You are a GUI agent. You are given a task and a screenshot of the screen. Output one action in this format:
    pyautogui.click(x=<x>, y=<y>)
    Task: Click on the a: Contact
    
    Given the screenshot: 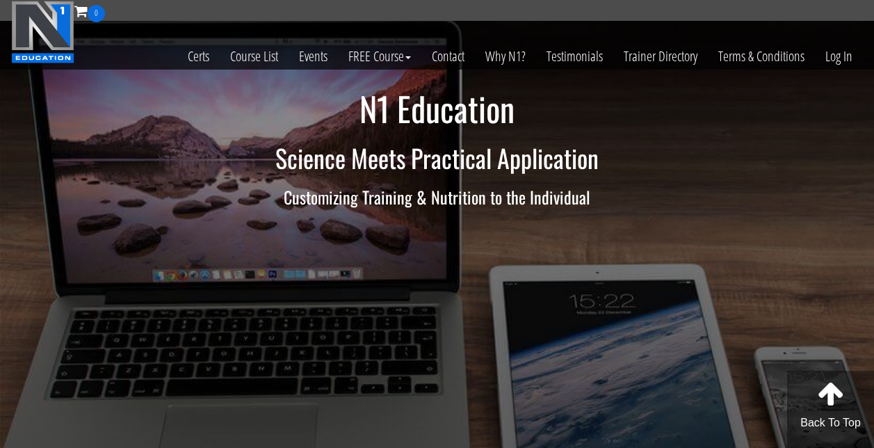 What is the action you would take?
    pyautogui.click(x=448, y=56)
    